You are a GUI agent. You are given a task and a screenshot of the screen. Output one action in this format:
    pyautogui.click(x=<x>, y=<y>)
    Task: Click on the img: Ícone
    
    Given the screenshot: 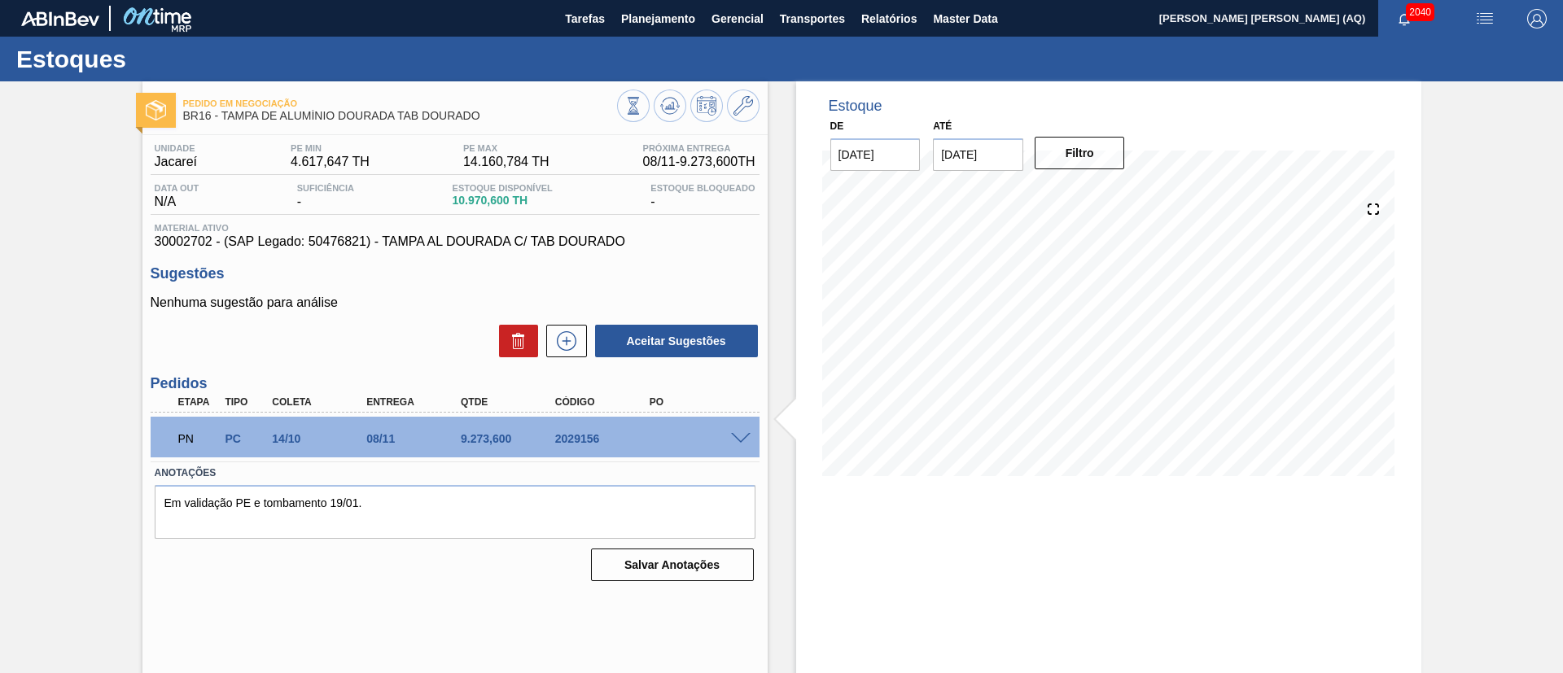 What is the action you would take?
    pyautogui.click(x=155, y=110)
    